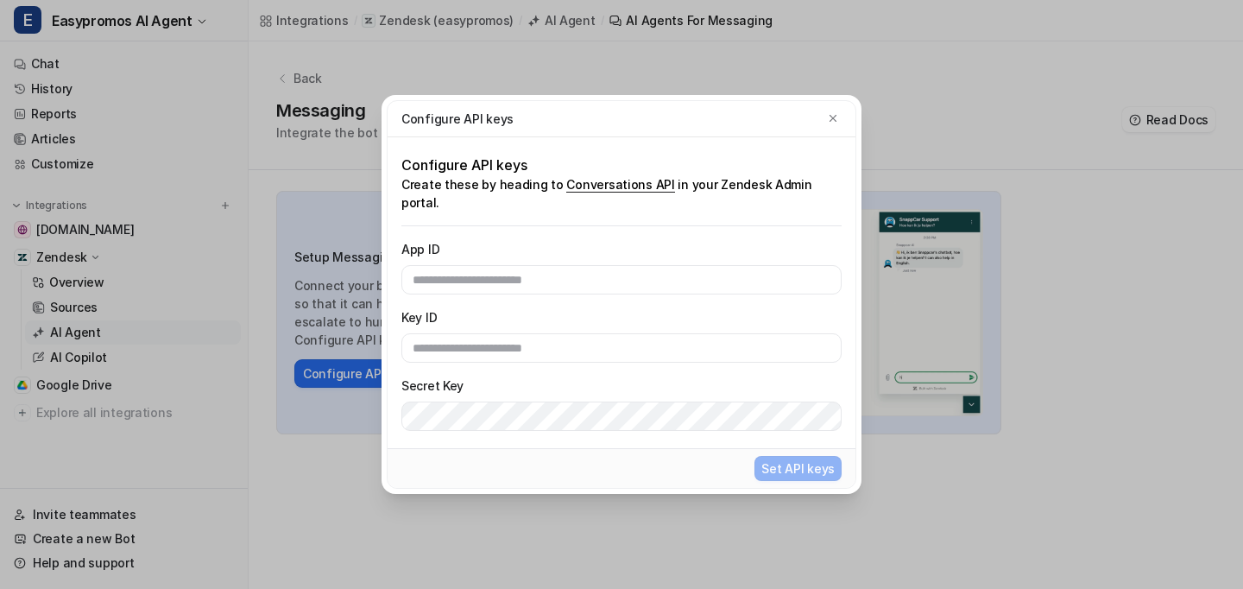  What do you see at coordinates (622, 193) in the screenshot?
I see `p: Create these by heading to in your Zendesk Admin portal.` at bounding box center [622, 193].